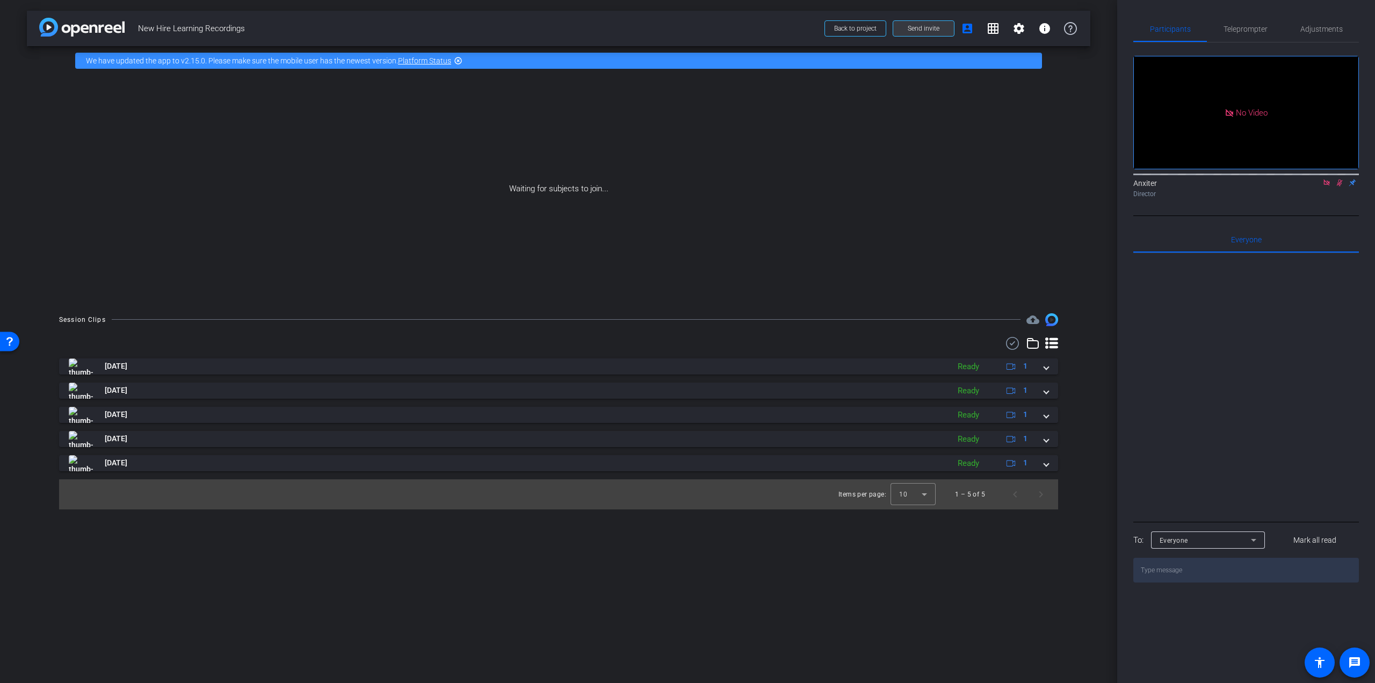  Describe the element at coordinates (862, 494) in the screenshot. I see `div: Items per page:` at that location.